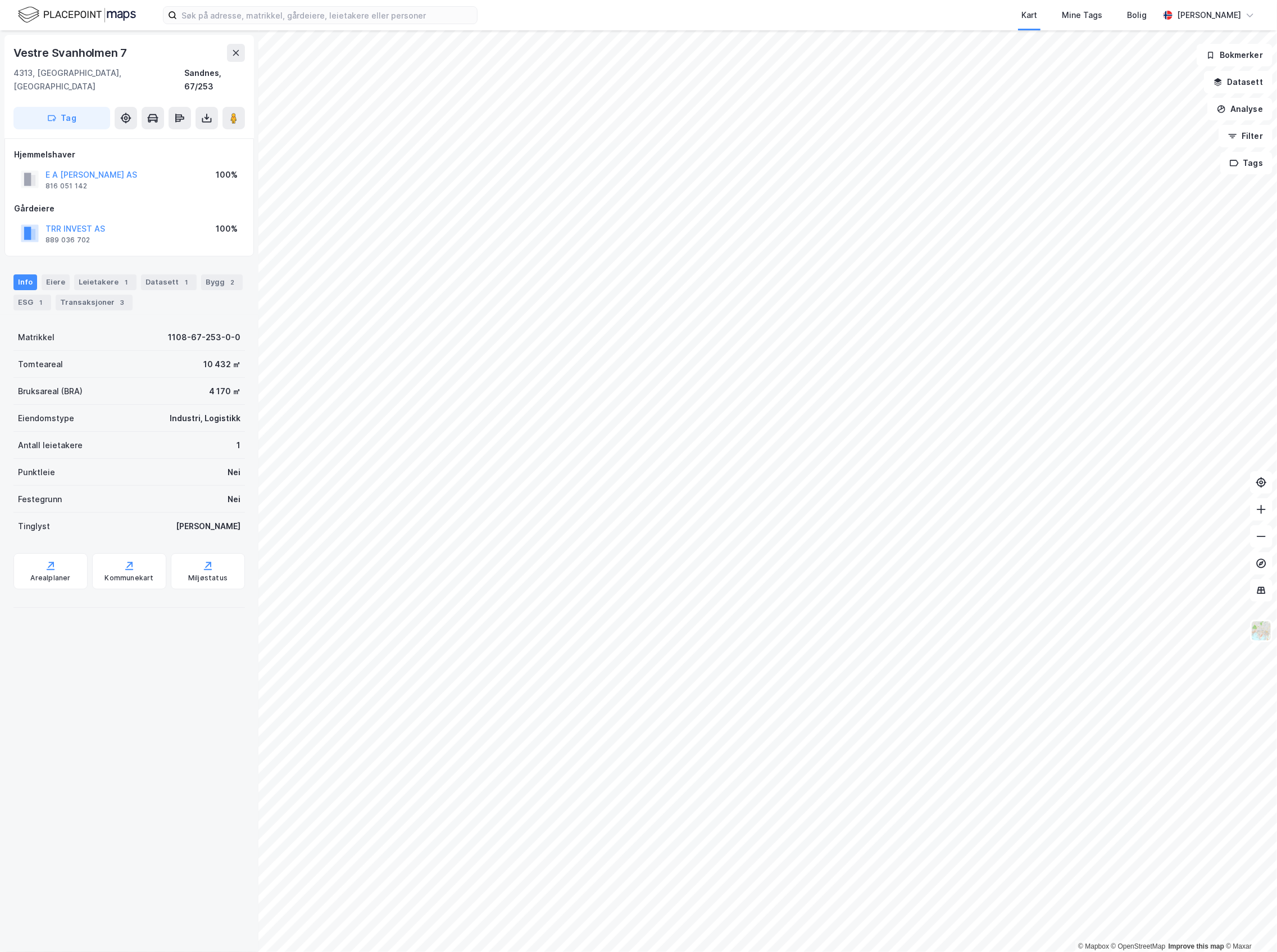 Image resolution: width=1277 pixels, height=952 pixels. I want to click on div: Festegrunn, so click(39, 499).